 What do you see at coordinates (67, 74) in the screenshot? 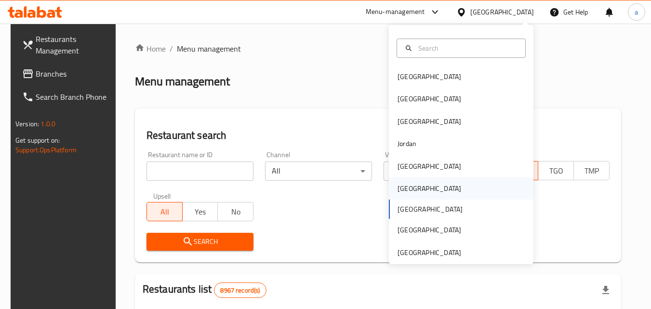
I see `a: Branches` at bounding box center [67, 74].